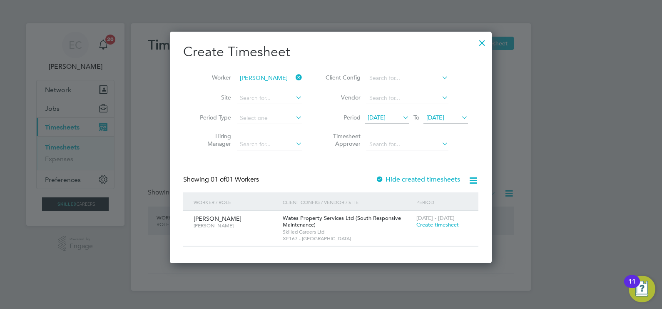  What do you see at coordinates (442, 202) in the screenshot?
I see `div: Period` at bounding box center [442, 202].